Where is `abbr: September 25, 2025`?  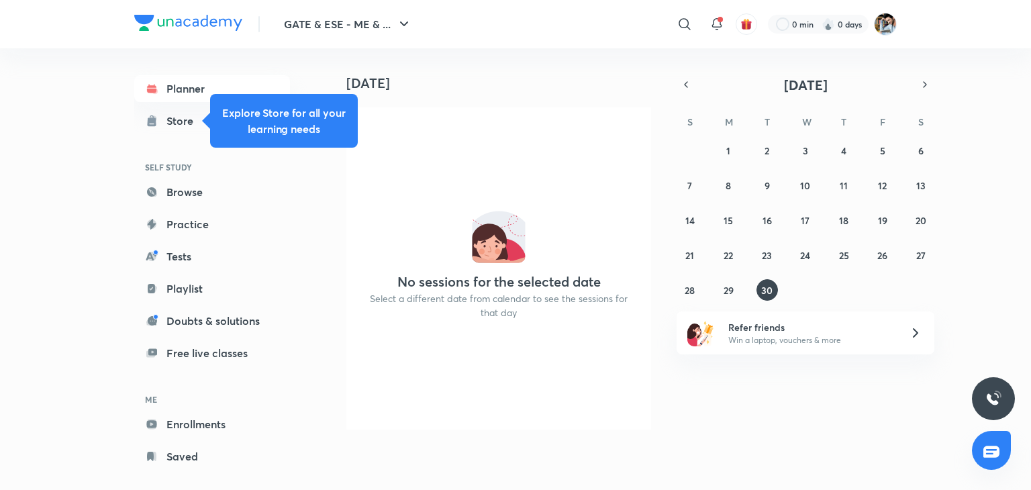 abbr: September 25, 2025 is located at coordinates (844, 255).